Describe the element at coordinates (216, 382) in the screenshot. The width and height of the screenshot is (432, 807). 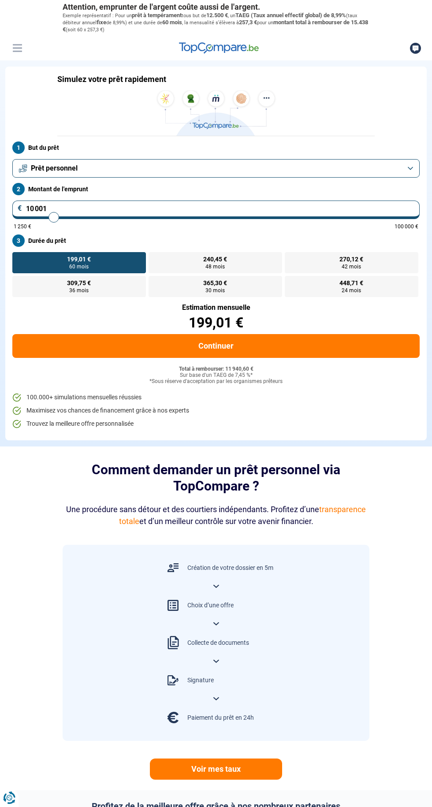
I see `div: *Sous réserve d'acceptation par les organismes prêteurs` at that location.